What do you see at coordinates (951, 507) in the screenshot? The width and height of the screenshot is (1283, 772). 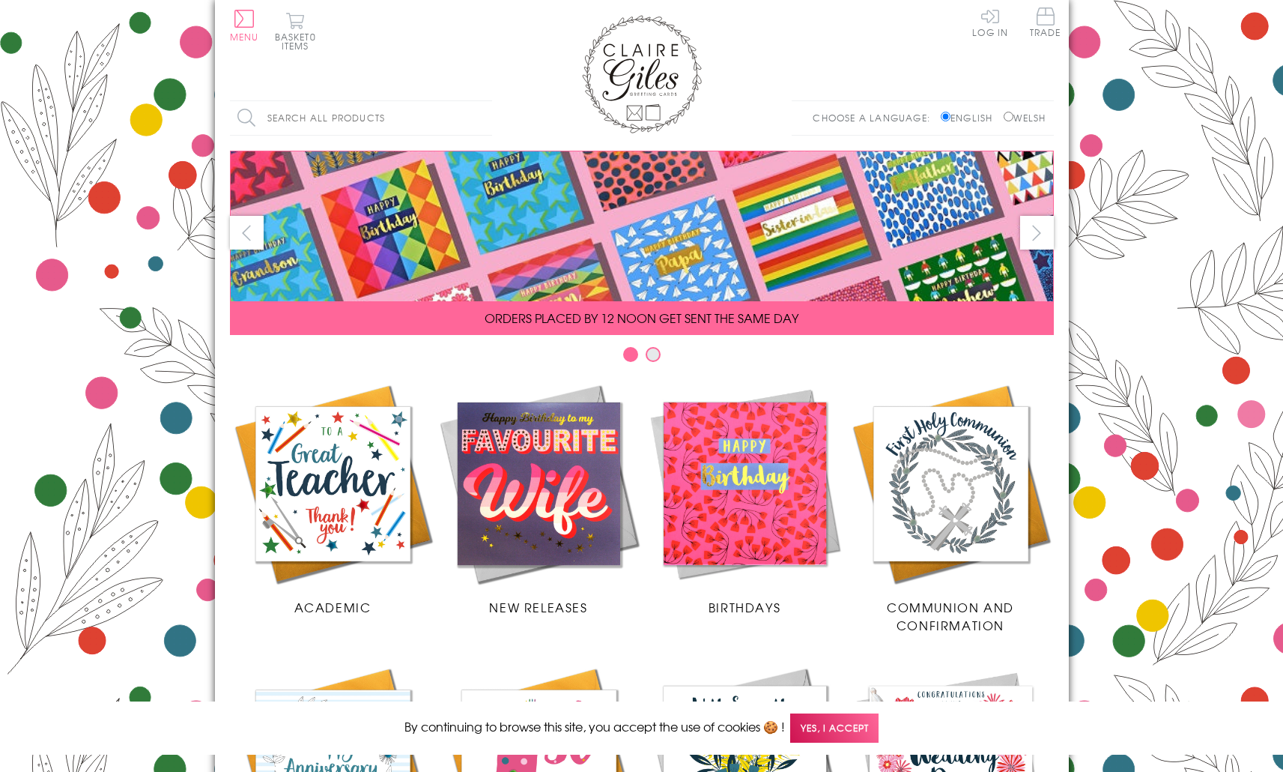 I see `a: Communion and Confirmation` at bounding box center [951, 507].